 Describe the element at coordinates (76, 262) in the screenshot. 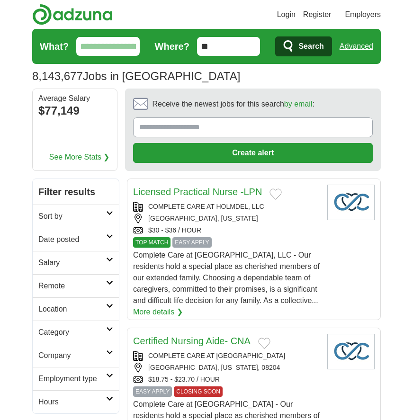

I see `a: Salary` at that location.